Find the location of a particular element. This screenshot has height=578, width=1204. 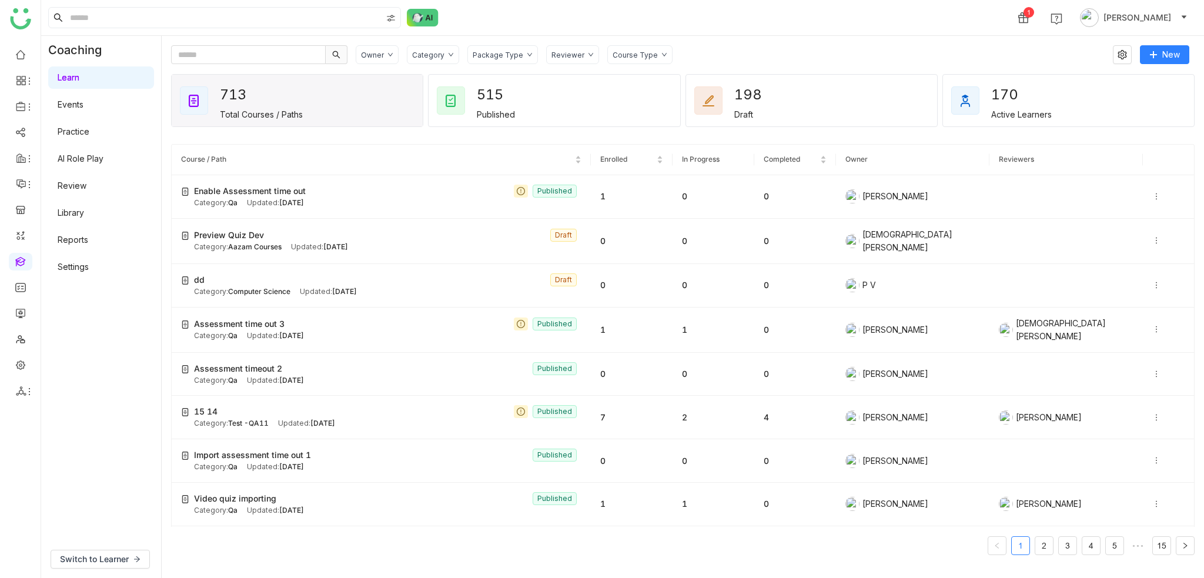

span: Import assessment time out 1 is located at coordinates (252, 455).